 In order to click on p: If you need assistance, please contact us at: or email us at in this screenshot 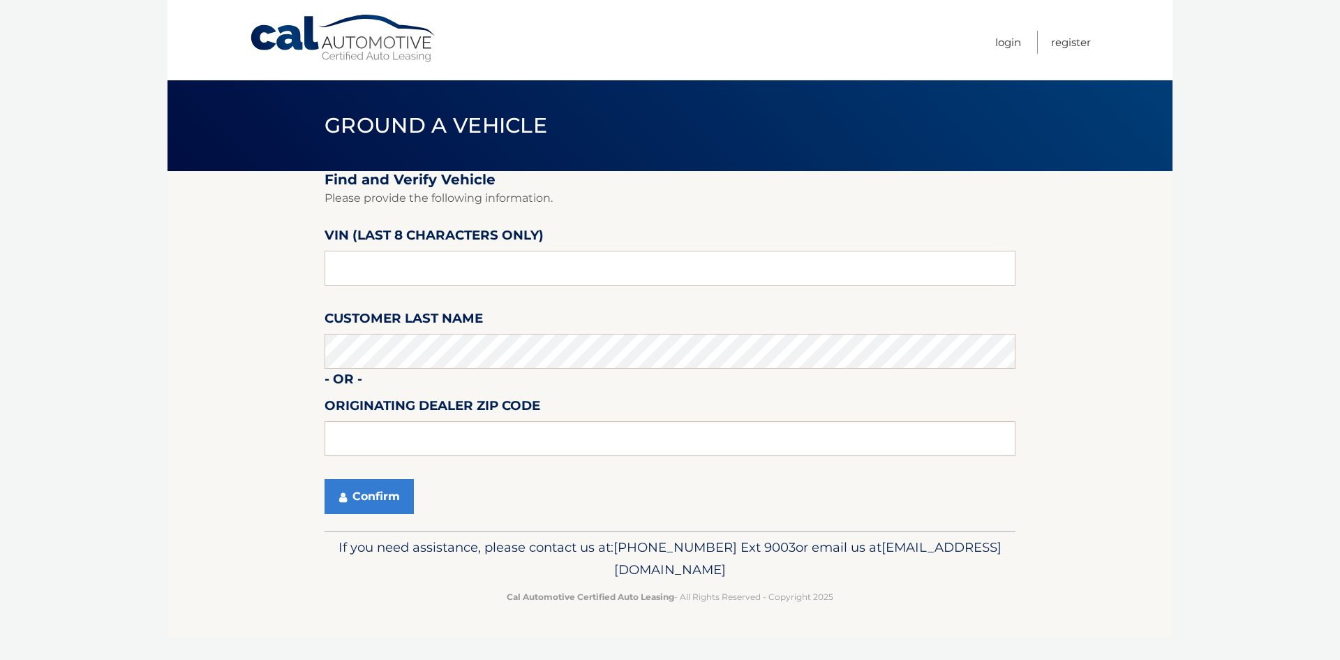, I will do `click(670, 558)`.